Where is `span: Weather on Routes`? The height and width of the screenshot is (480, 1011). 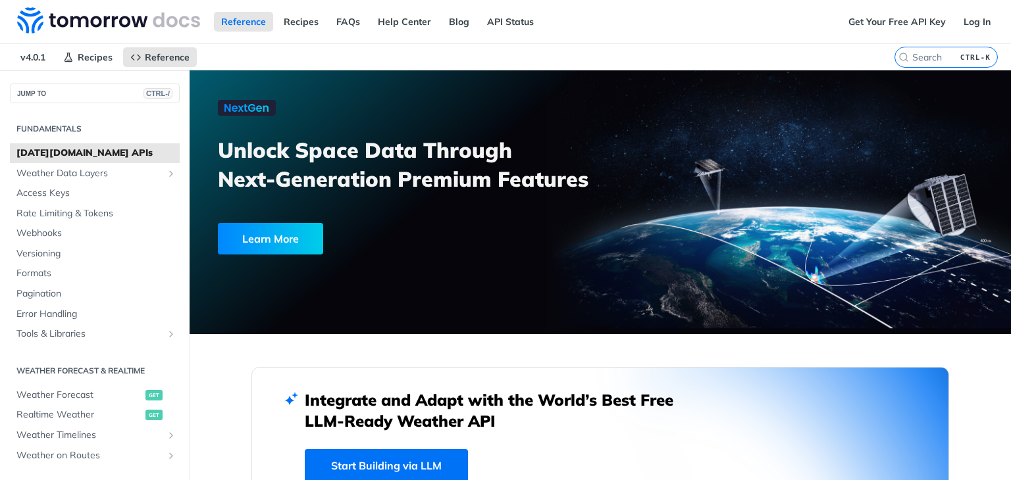 span: Weather on Routes is located at coordinates (90, 456).